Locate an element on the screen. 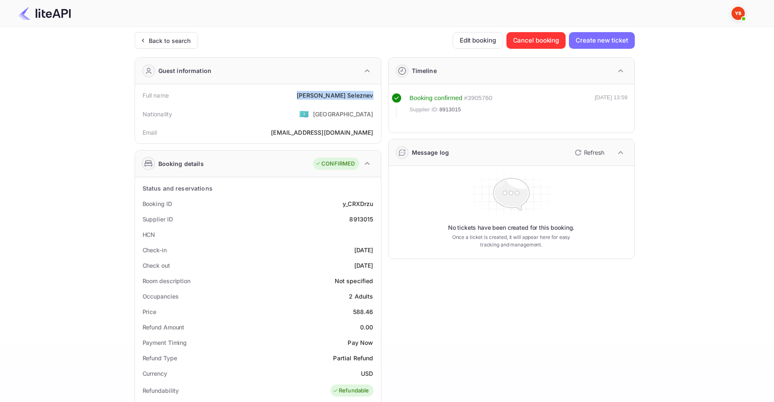  button: Edit booking is located at coordinates (478, 40).